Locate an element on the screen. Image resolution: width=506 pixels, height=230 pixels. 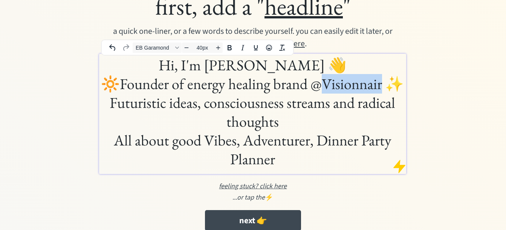
button: Increase font size is located at coordinates (218, 48).